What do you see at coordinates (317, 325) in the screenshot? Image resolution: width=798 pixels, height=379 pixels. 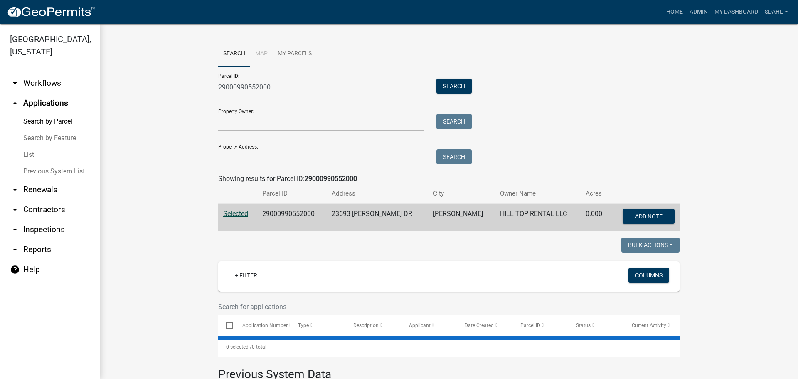 I see `datatable-header-cell: Type` at bounding box center [317, 325].